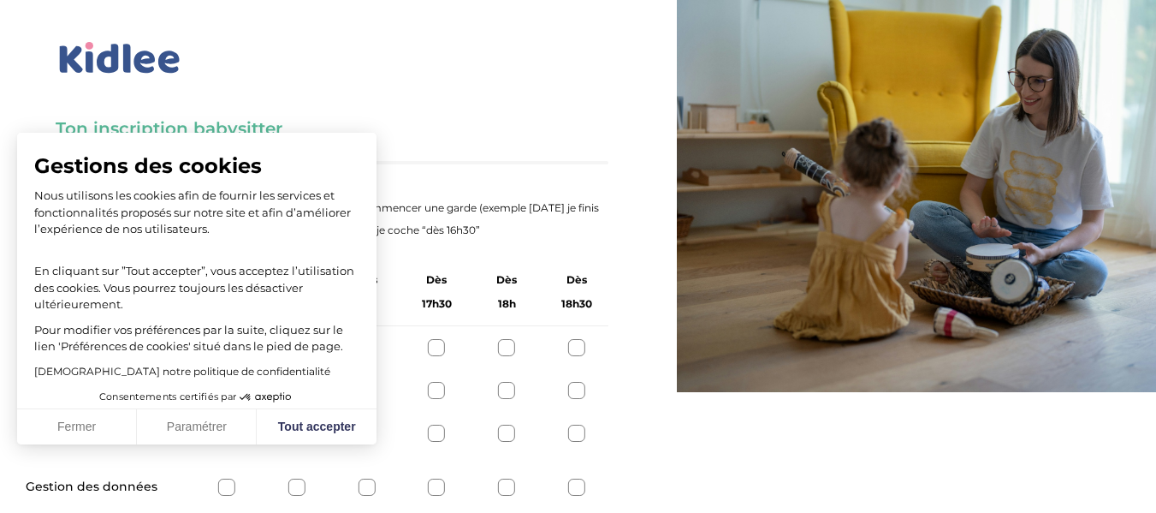 The width and height of the screenshot is (1156, 513). What do you see at coordinates (317, 427) in the screenshot?
I see `button: Tout accepter` at bounding box center [317, 427].